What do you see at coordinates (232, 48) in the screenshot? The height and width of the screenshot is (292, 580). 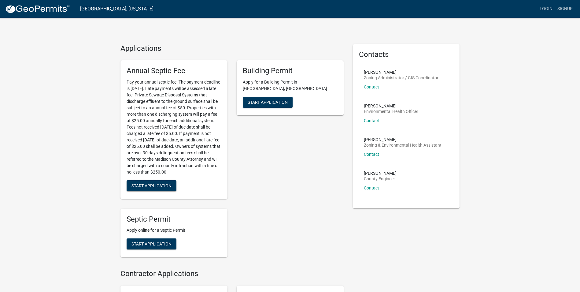 I see `h4: Applications` at bounding box center [232, 48].